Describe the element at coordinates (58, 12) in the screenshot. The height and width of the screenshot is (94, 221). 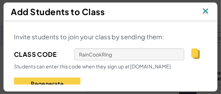
I see `span: Add Students to Class` at that location.